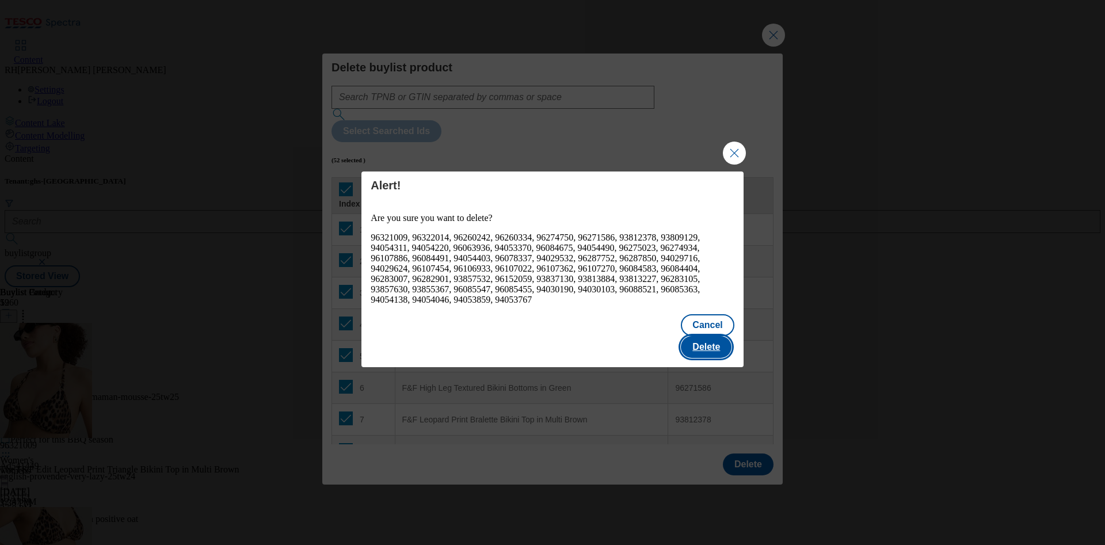 The width and height of the screenshot is (1105, 545). I want to click on div: Modal, so click(553, 269).